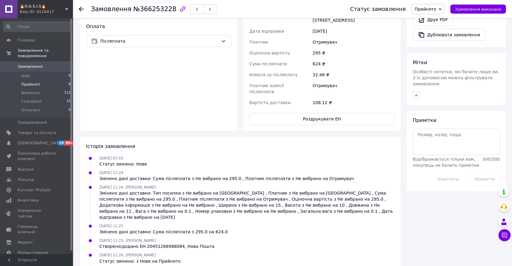 Image resolution: width=512 pixels, height=266 pixels. What do you see at coordinates (45, 53) in the screenshot?
I see `span: Замовлення та повідомлення` at bounding box center [45, 53].